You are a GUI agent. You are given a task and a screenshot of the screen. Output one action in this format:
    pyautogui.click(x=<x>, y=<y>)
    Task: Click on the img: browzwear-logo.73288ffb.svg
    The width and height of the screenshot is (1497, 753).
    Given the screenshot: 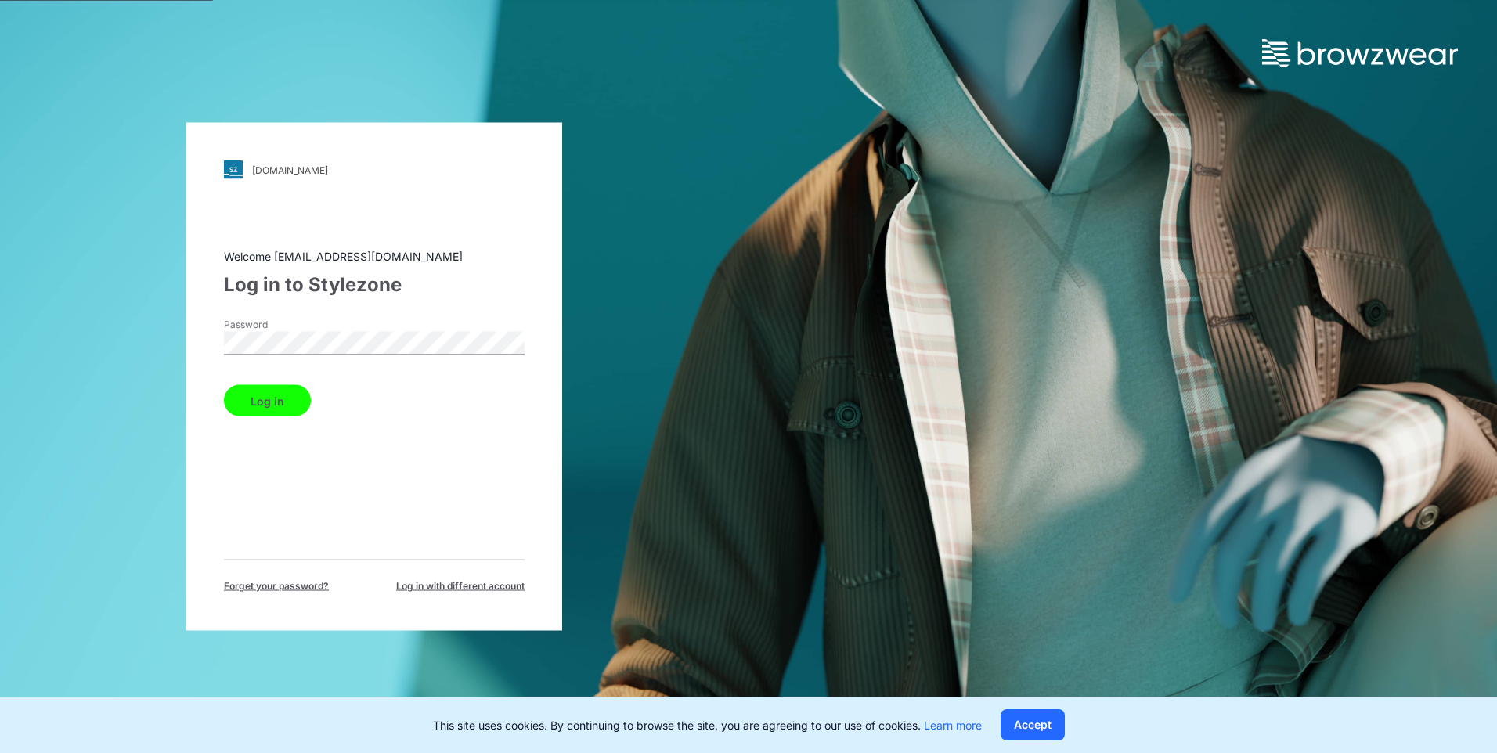 What is the action you would take?
    pyautogui.click(x=1360, y=53)
    